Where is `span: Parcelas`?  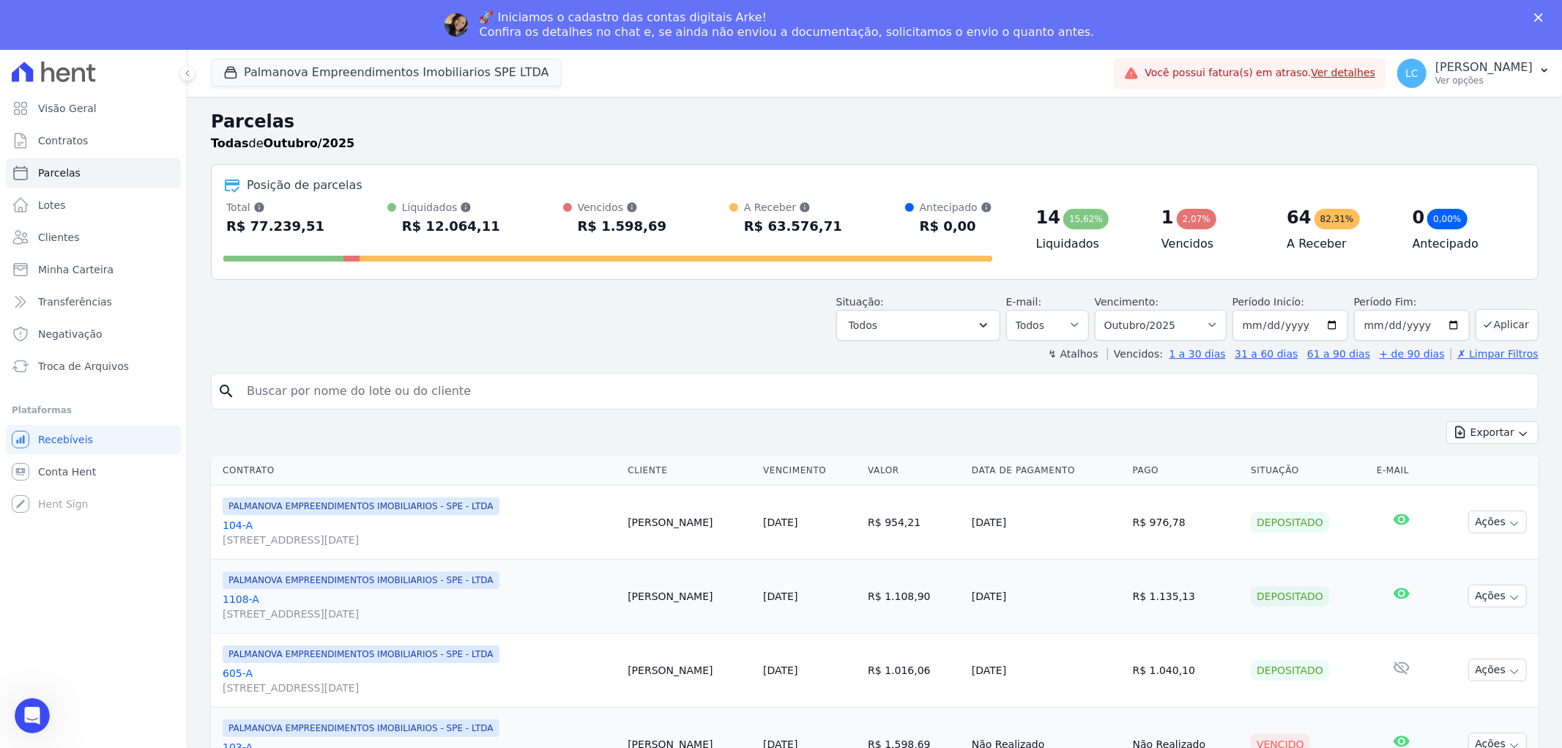 span: Parcelas is located at coordinates (59, 173).